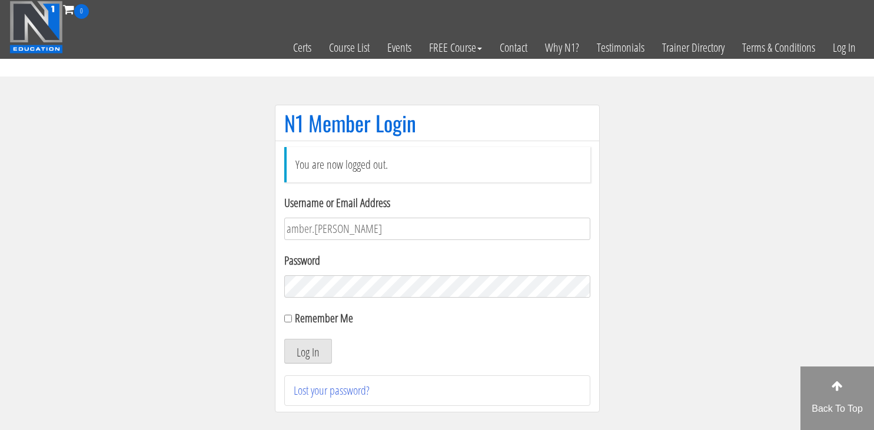 The image size is (874, 430). What do you see at coordinates (438, 165) in the screenshot?
I see `li: You are now logged out.` at bounding box center [438, 165].